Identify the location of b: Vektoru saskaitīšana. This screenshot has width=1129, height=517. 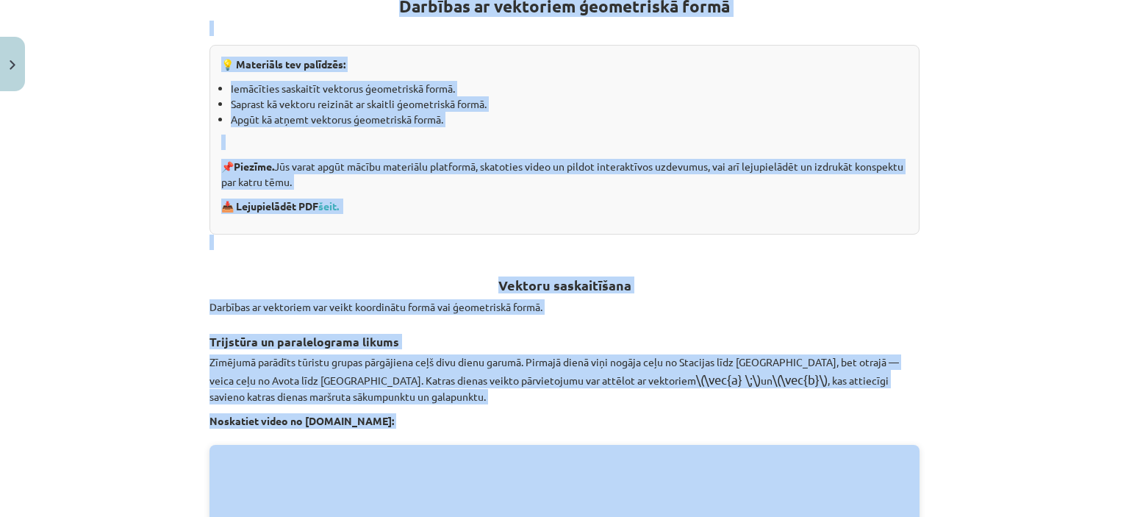
(565, 285).